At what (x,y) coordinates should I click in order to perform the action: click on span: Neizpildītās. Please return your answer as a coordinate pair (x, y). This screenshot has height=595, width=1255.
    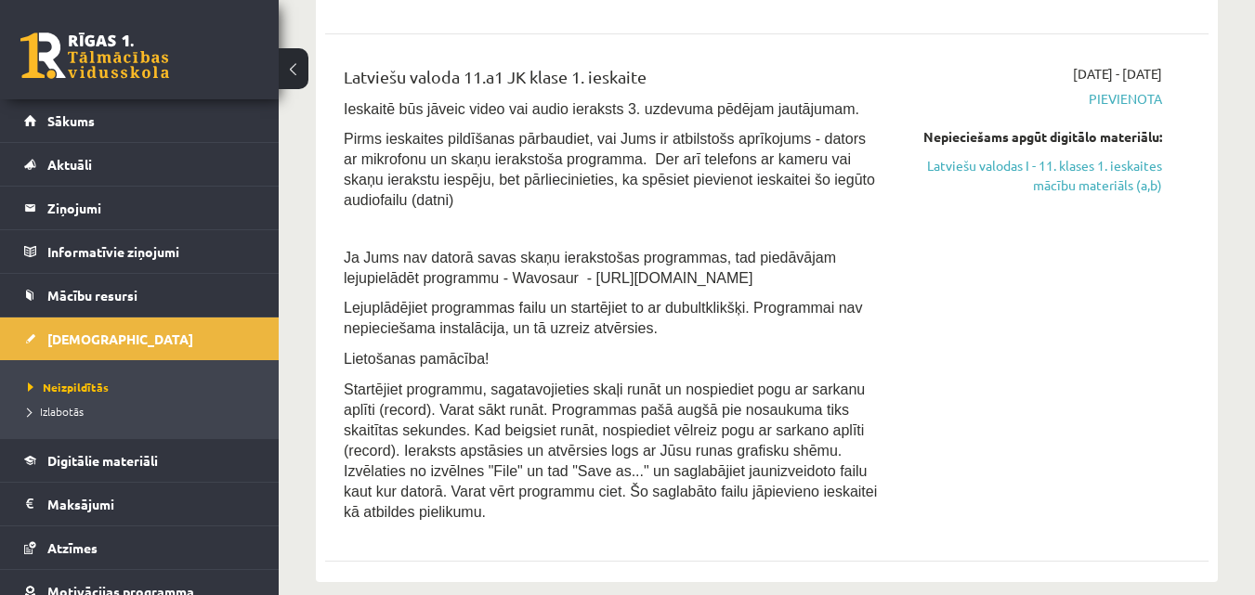
    Looking at the image, I should click on (68, 387).